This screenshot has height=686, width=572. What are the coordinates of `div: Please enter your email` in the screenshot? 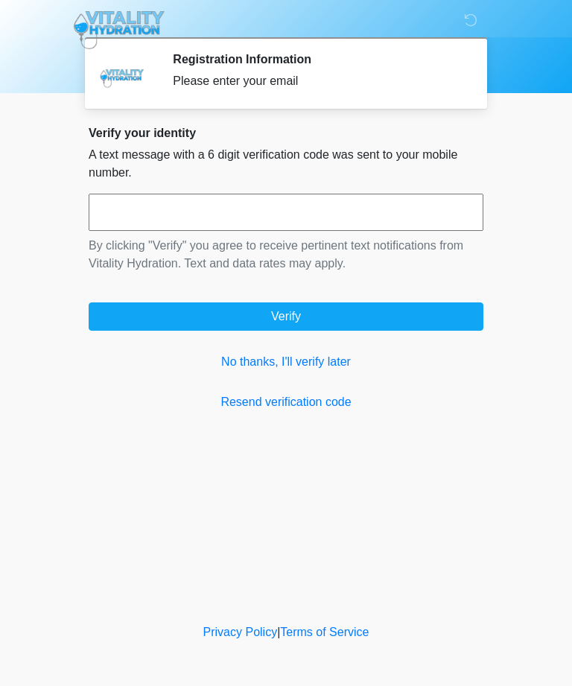 It's located at (317, 81).